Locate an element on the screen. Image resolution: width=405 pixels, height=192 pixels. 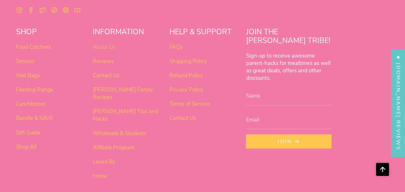
a: Smocks is located at coordinates (25, 61).